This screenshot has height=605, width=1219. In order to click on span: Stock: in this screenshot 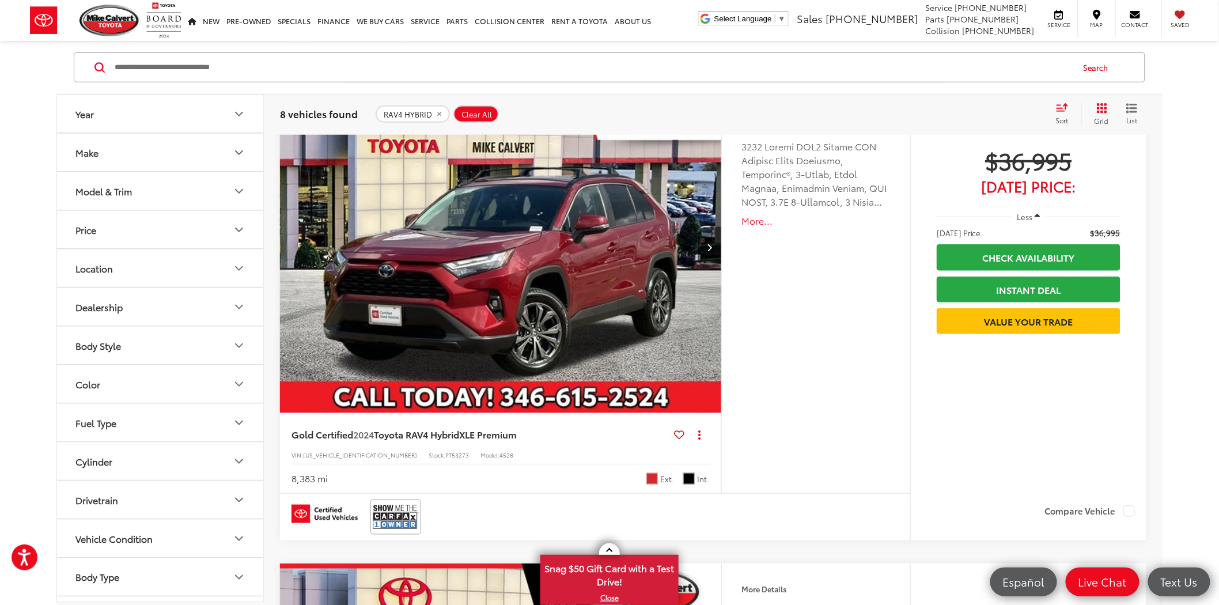, I will do `click(437, 455)`.